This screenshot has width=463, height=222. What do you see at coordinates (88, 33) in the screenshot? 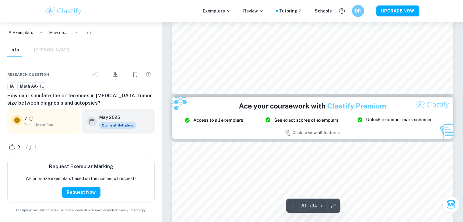
I see `p: Info` at bounding box center [88, 33].